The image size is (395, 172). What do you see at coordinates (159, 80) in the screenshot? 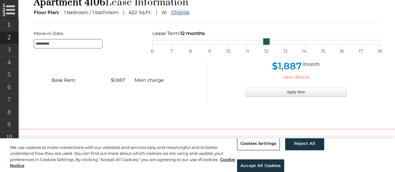
I see `div: Main charge` at bounding box center [159, 80].